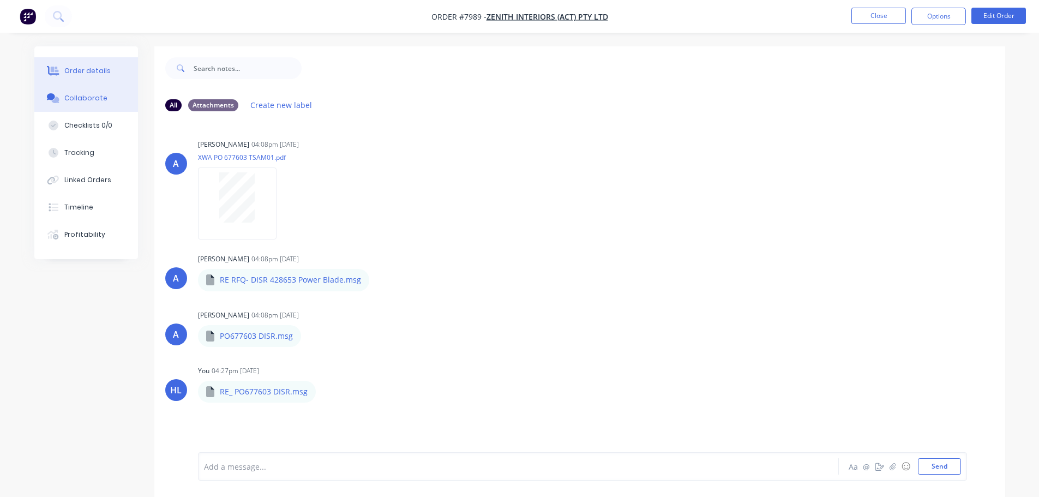 The width and height of the screenshot is (1039, 497). What do you see at coordinates (243, 157) in the screenshot?
I see `p: XWA PO 677603 TSAM01.pdf` at bounding box center [243, 157].